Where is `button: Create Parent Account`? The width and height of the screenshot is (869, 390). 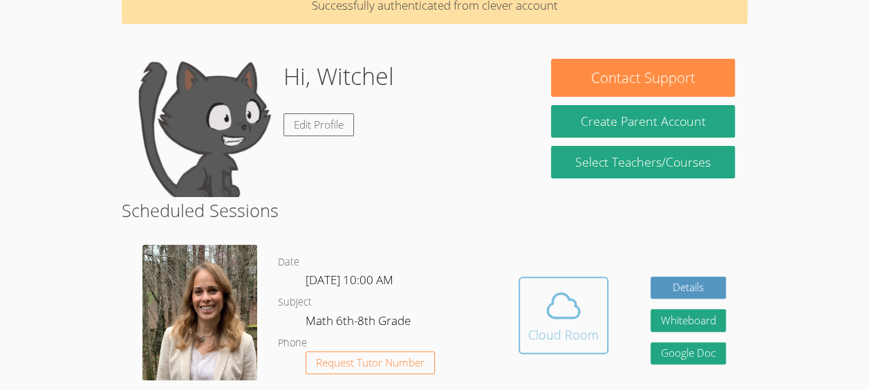 button: Create Parent Account is located at coordinates (642, 121).